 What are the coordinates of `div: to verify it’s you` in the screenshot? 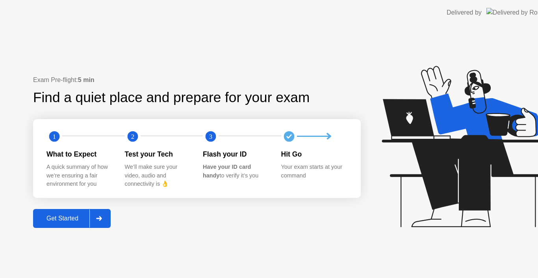 It's located at (235, 171).